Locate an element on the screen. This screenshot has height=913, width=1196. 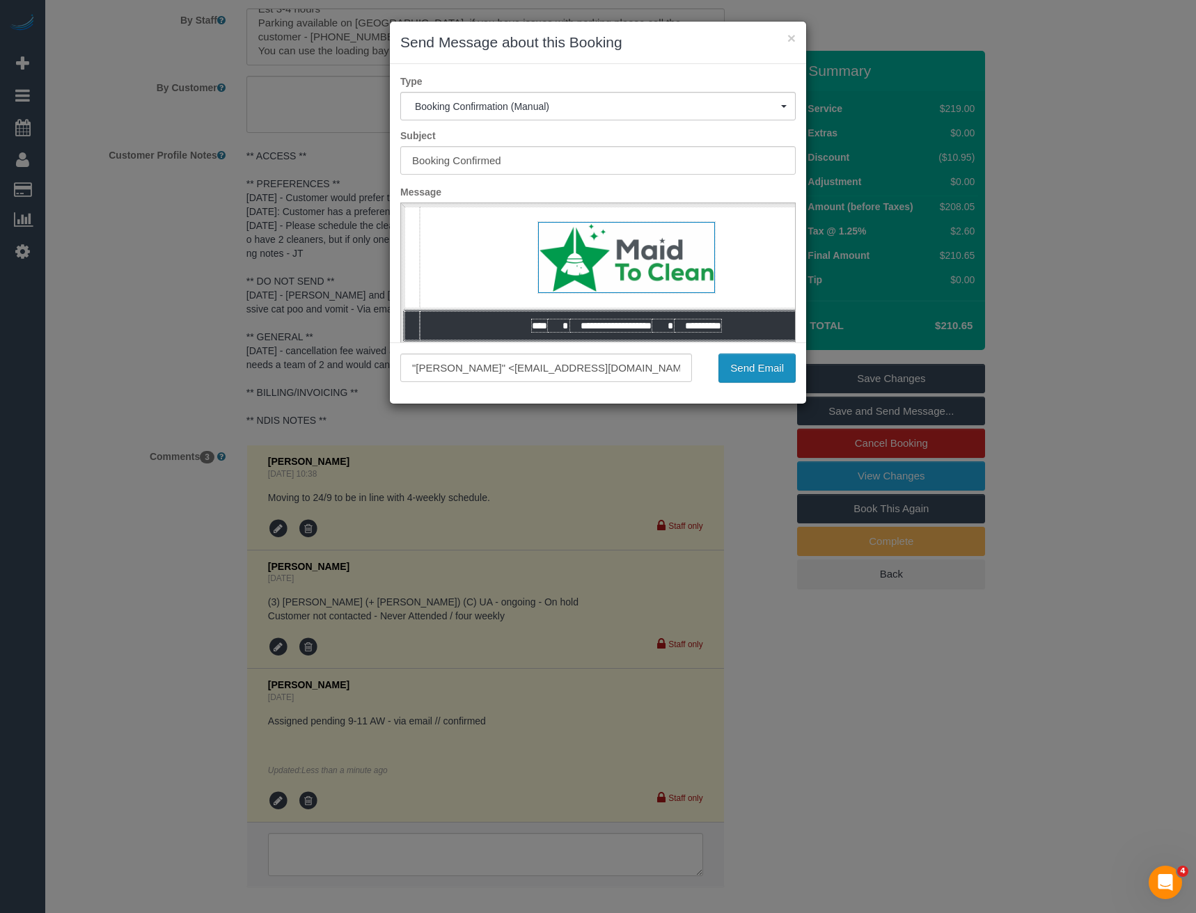
label: Type is located at coordinates (598, 81).